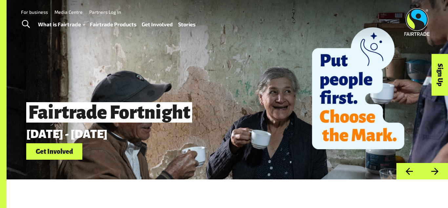 Image resolution: width=448 pixels, height=208 pixels. I want to click on a: For business, so click(34, 12).